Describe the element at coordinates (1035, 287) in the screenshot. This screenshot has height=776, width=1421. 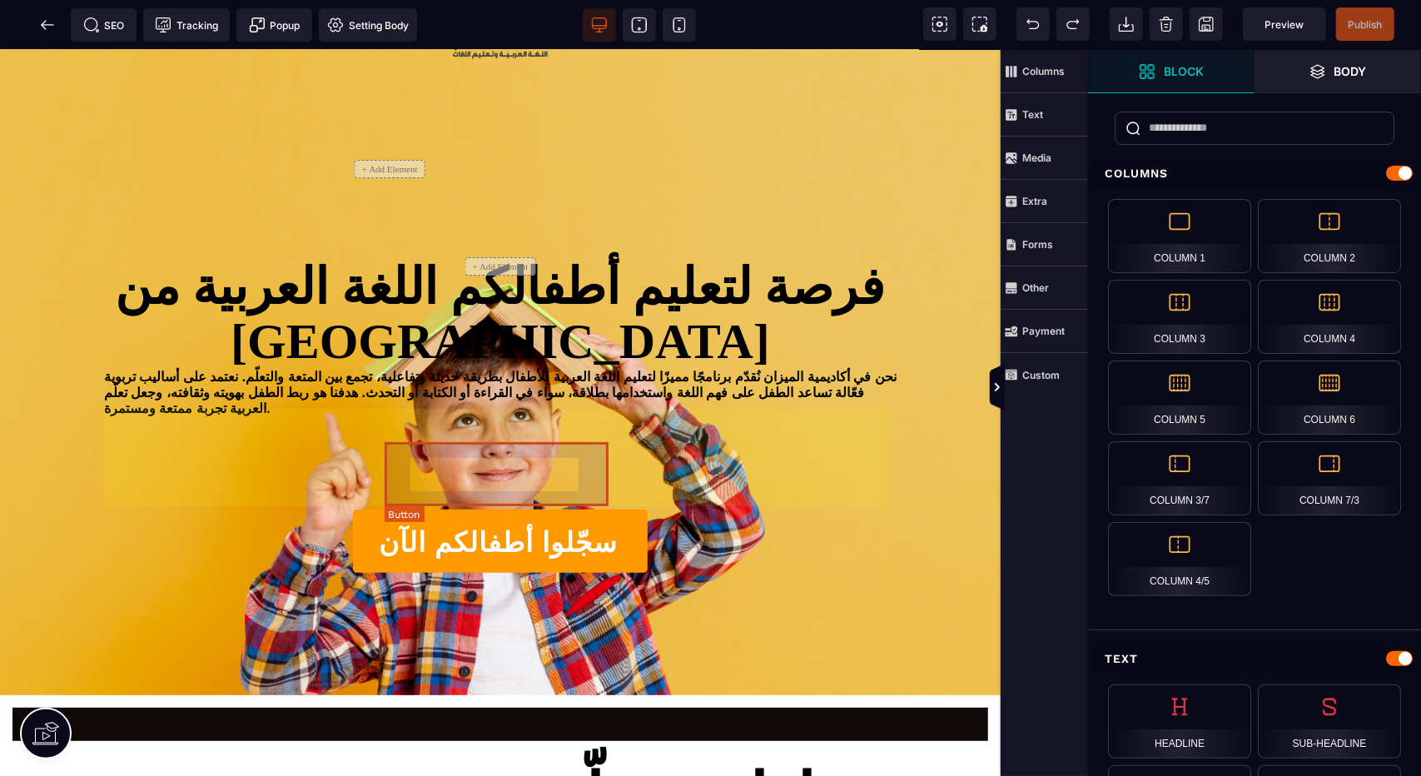
I see `strong: Other` at that location.